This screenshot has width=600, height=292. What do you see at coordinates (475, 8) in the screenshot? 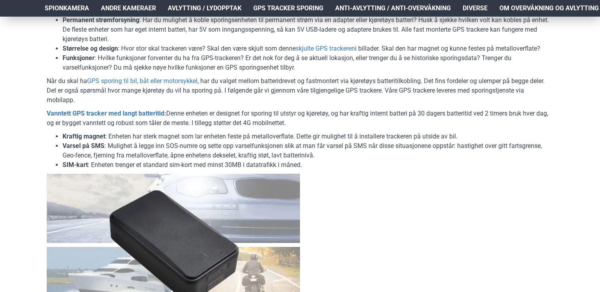
I see `span: Diverse` at bounding box center [475, 8].